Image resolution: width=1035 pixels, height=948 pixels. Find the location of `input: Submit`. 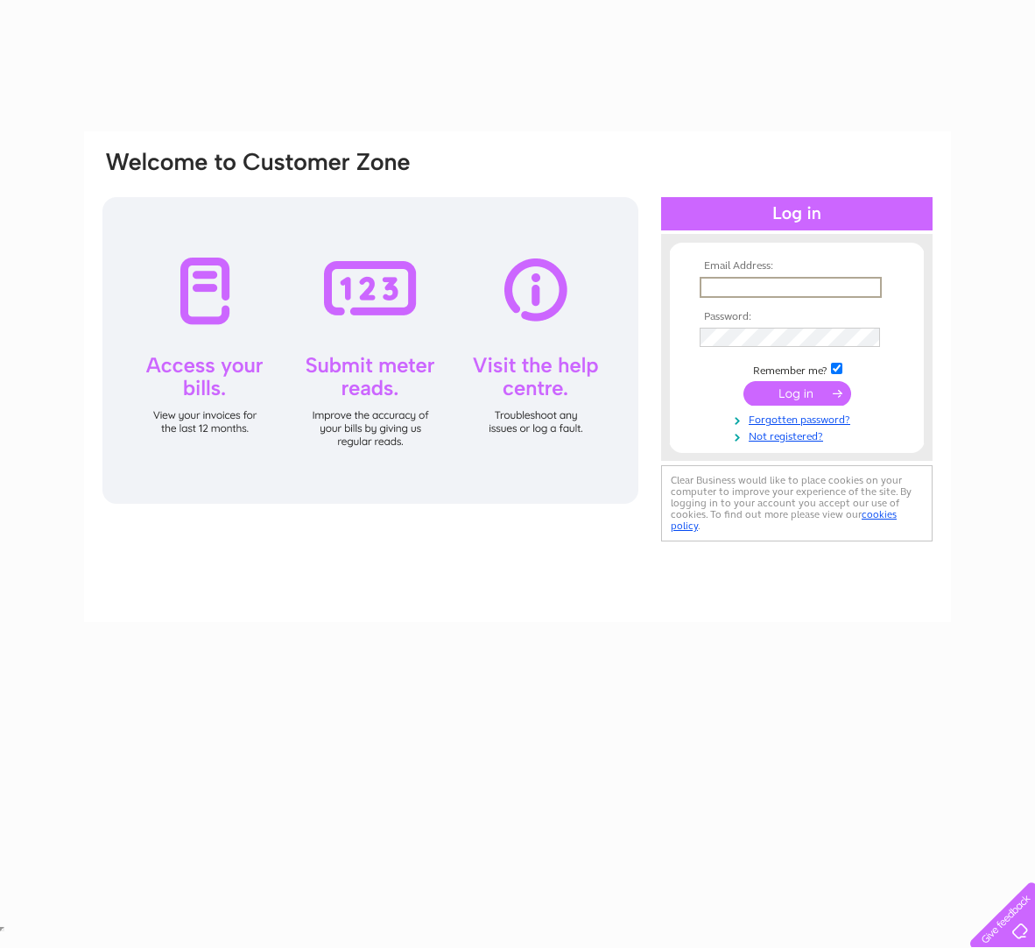

input: Submit is located at coordinates (797, 393).